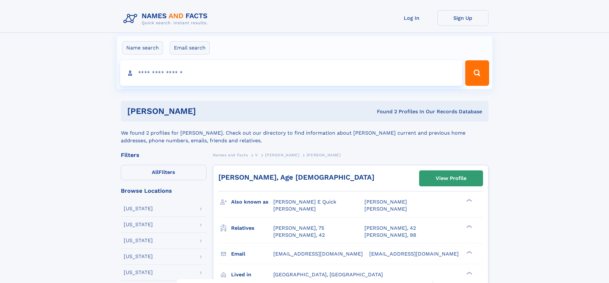 The image size is (609, 283). What do you see at coordinates (451, 179) in the screenshot?
I see `div: View Profile` at bounding box center [451, 179].